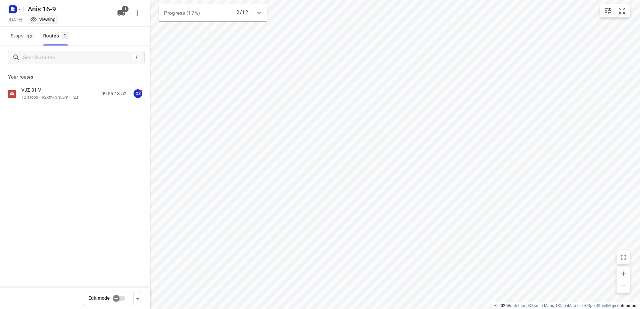  What do you see at coordinates (99, 298) in the screenshot?
I see `span: Edit mode` at bounding box center [99, 298].